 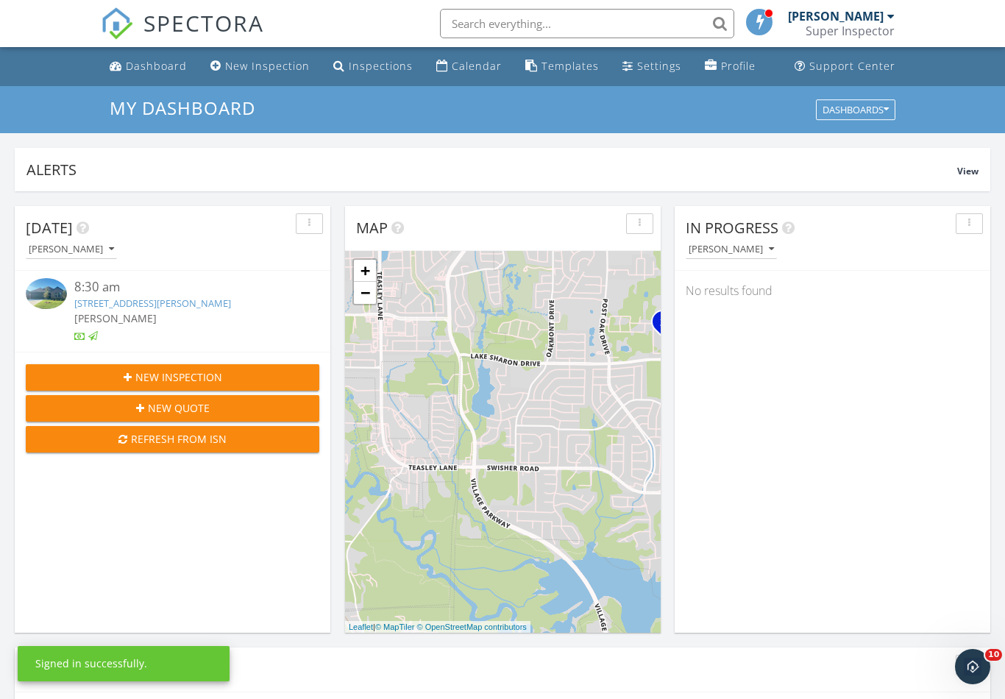 I want to click on div: No results found, so click(x=832, y=291).